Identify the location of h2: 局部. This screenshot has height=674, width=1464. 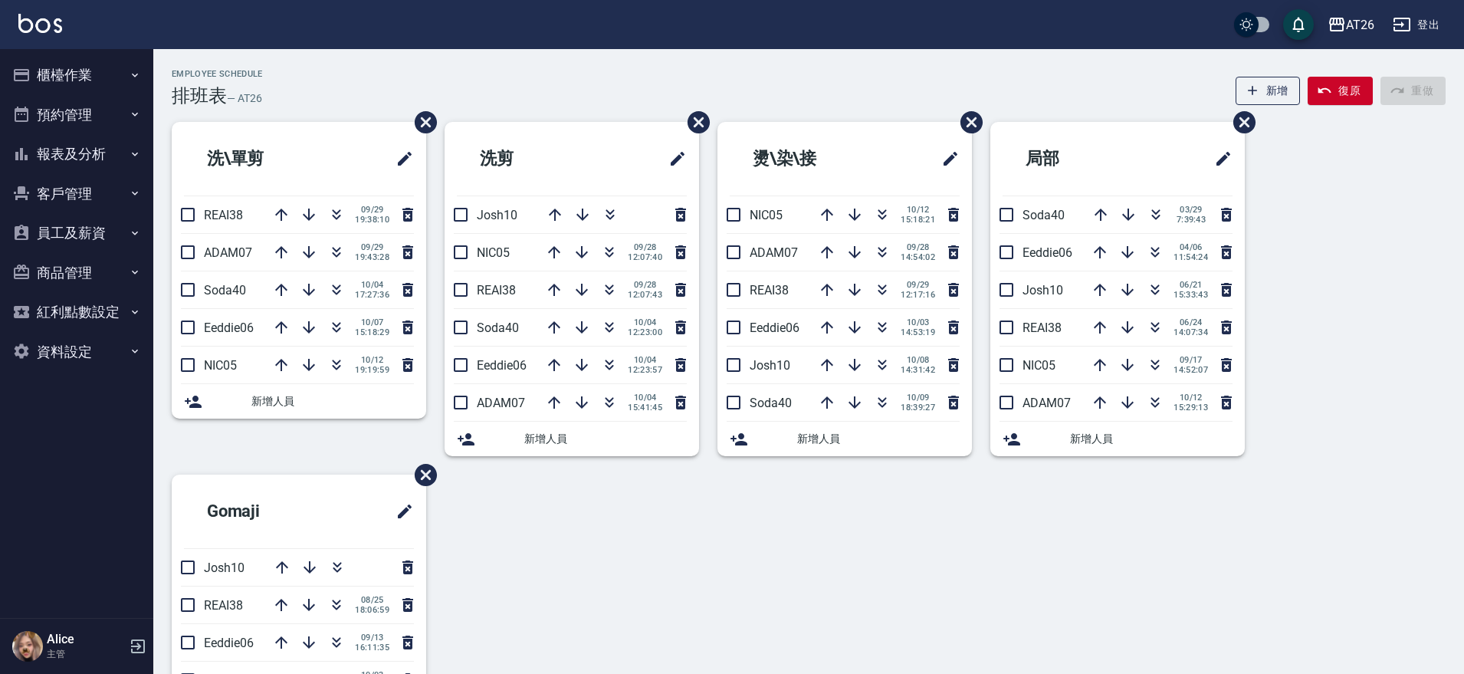
(1073, 159).